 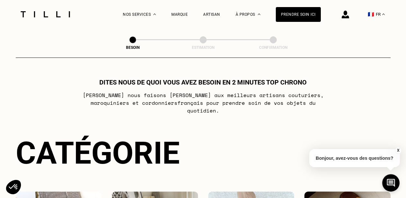 What do you see at coordinates (273, 48) in the screenshot?
I see `div: Confirmation` at bounding box center [273, 48].